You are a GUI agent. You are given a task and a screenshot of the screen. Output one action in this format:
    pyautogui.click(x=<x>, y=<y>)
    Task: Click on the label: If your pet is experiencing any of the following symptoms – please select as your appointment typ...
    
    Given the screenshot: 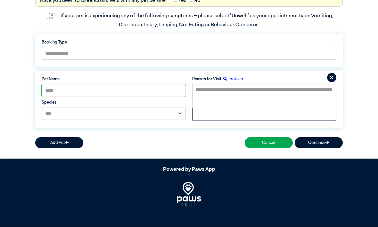 What is the action you would take?
    pyautogui.click(x=197, y=21)
    